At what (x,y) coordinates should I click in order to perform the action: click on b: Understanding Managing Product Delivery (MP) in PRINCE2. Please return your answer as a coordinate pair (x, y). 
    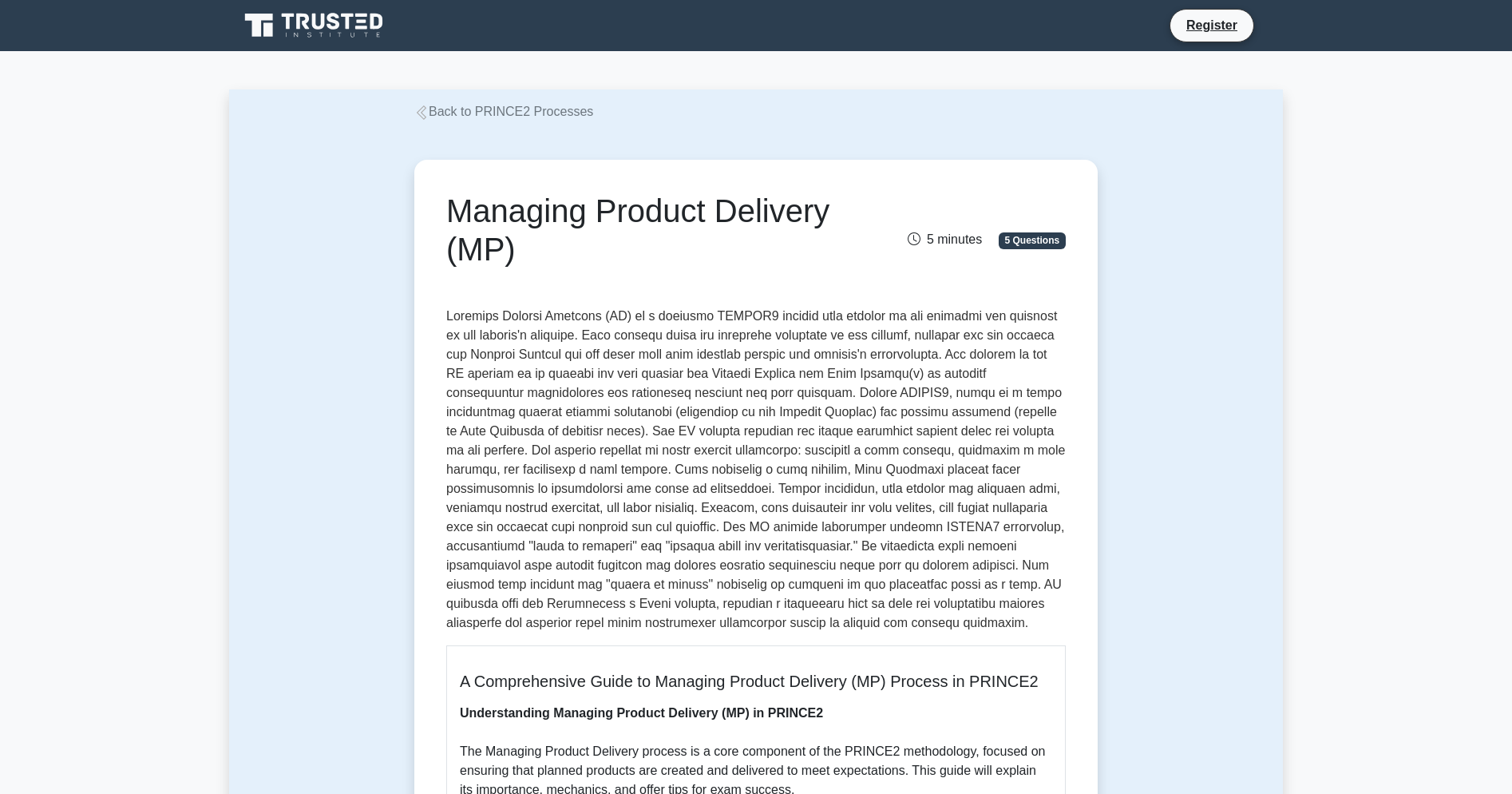
    Looking at the image, I should click on (641, 712).